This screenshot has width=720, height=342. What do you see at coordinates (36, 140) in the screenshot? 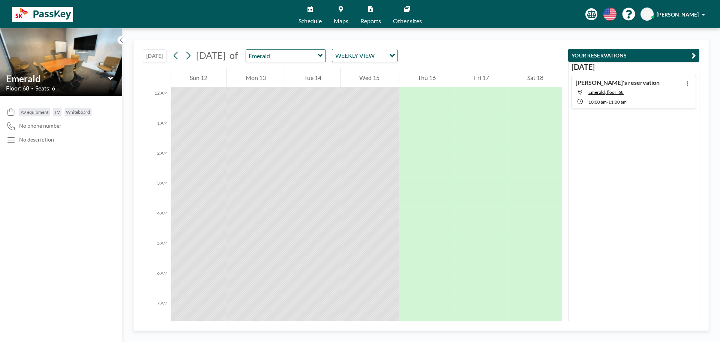
I see `div: No description` at bounding box center [36, 140].